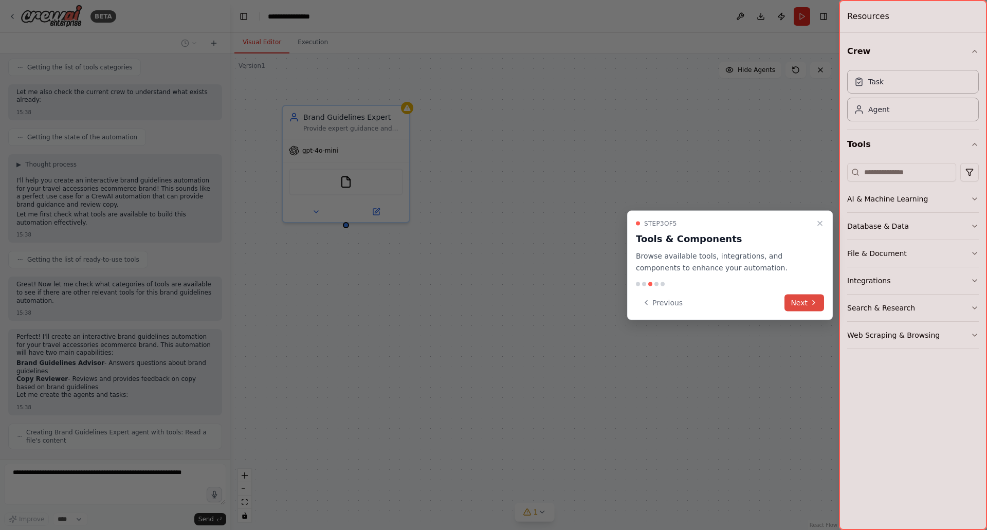 The height and width of the screenshot is (530, 987). What do you see at coordinates (724, 262) in the screenshot?
I see `p: Browse available tools, integrations, and components to enhance your automation.` at bounding box center [724, 262].